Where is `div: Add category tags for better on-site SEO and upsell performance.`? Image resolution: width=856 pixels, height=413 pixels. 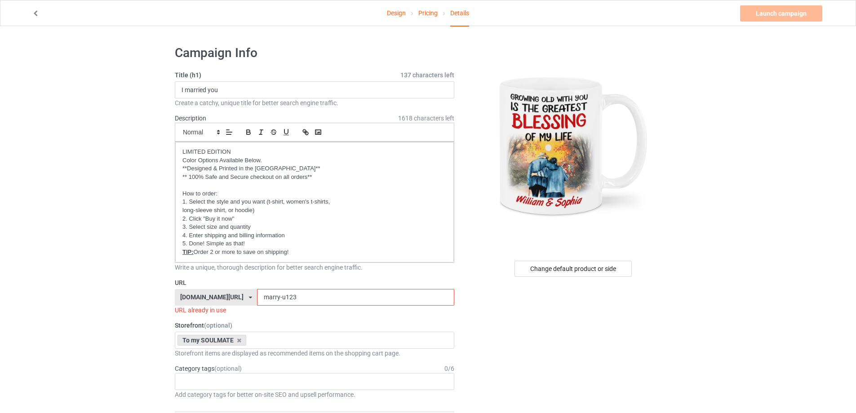
div: Add category tags for better on-site SEO and upsell performance. is located at coordinates (314, 394).